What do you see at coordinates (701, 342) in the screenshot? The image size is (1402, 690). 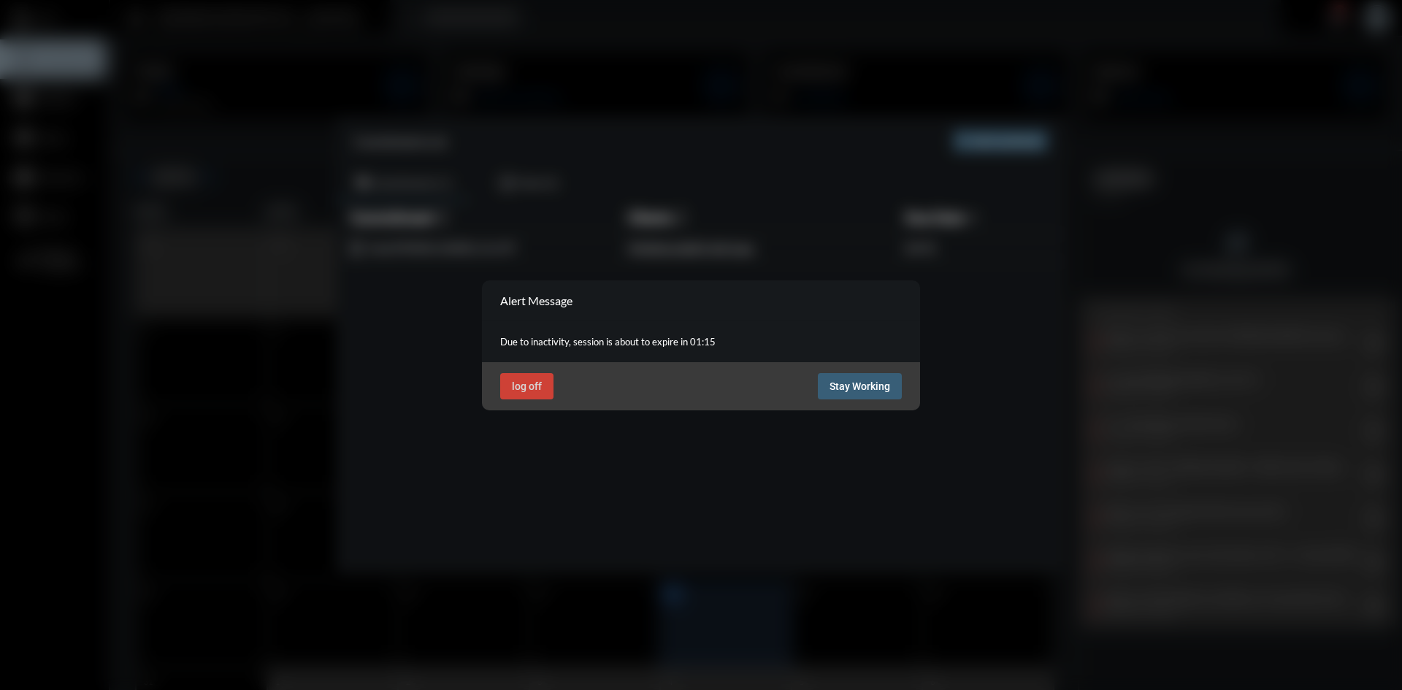 I see `p: Due to inactivity, session is about to expire in 01:15` at bounding box center [701, 342].